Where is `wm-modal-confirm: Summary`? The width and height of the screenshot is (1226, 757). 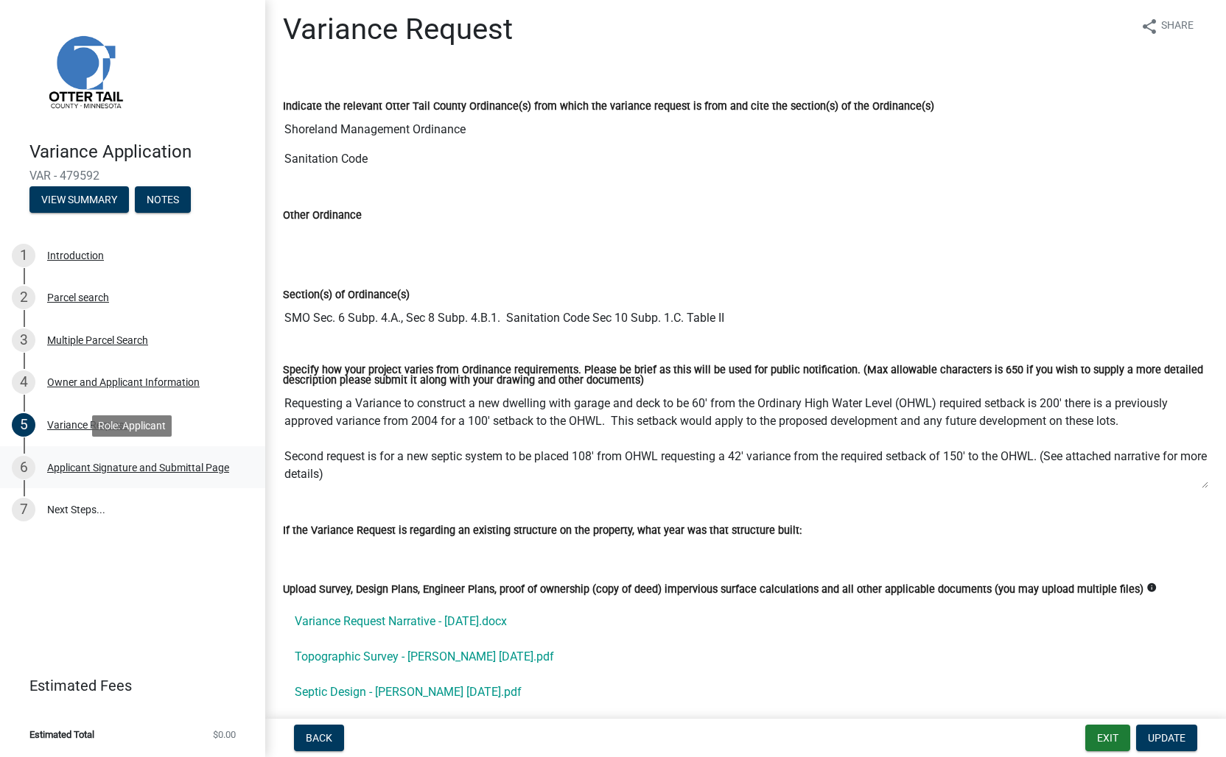
wm-modal-confirm: Summary is located at coordinates (79, 200).